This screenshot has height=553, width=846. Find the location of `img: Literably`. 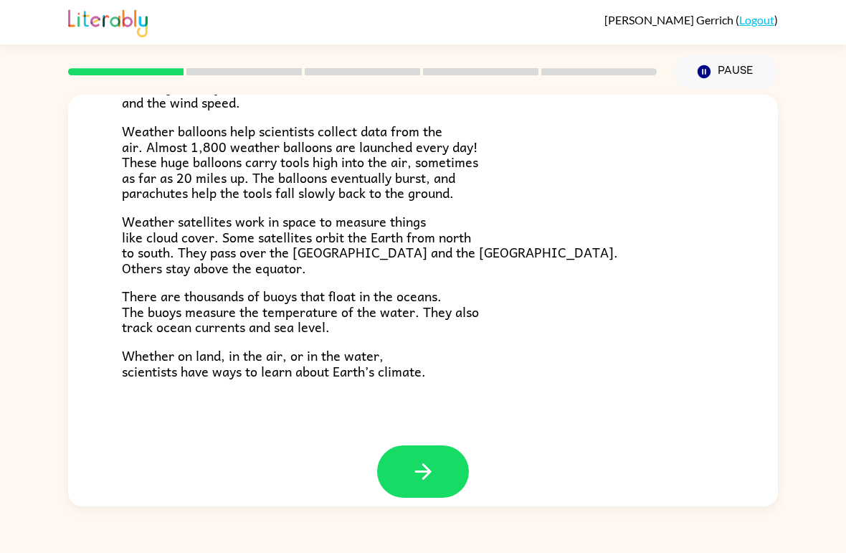

img: Literably is located at coordinates (108, 22).